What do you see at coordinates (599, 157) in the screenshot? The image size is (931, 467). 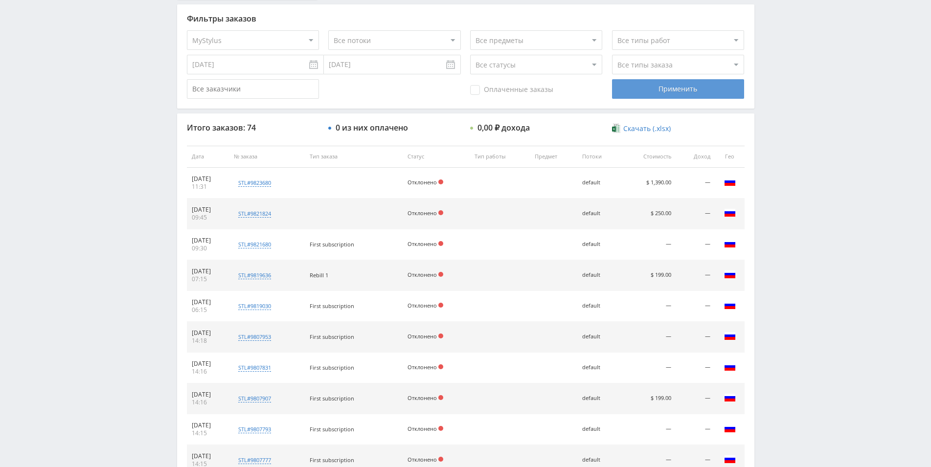 I see `th: Потоки` at bounding box center [599, 157].